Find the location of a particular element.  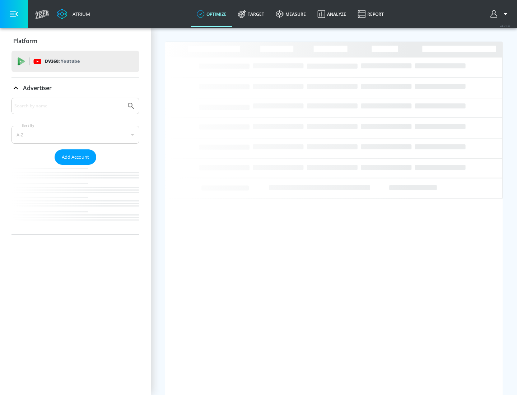

span: Add Account is located at coordinates (75, 157).